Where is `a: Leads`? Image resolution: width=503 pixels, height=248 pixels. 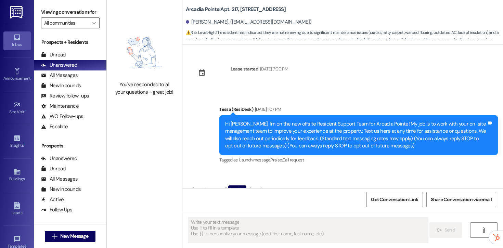 a: Leads is located at coordinates (17, 209).